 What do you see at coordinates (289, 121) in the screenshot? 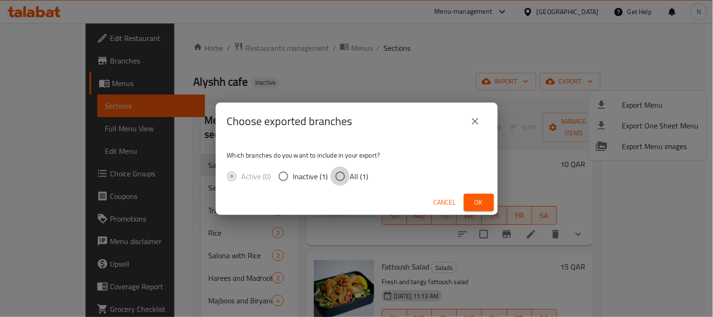
I see `h2: Choose exported branches` at bounding box center [289, 121].